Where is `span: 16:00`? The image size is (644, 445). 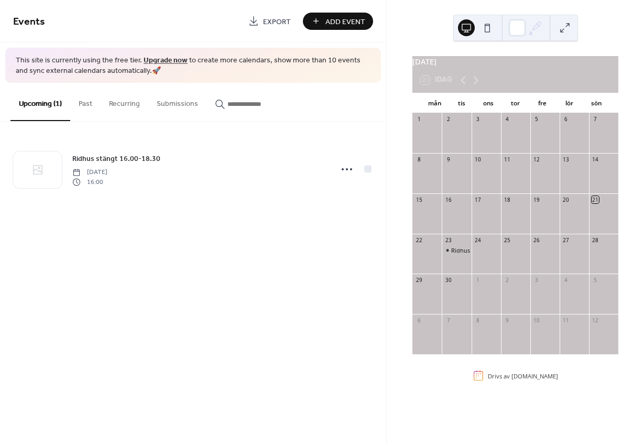 span: 16:00 is located at coordinates (90, 182).